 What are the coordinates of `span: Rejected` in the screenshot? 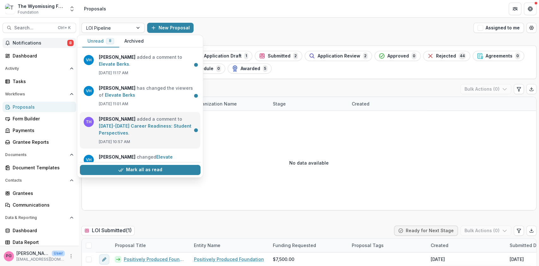 It's located at (446, 56).